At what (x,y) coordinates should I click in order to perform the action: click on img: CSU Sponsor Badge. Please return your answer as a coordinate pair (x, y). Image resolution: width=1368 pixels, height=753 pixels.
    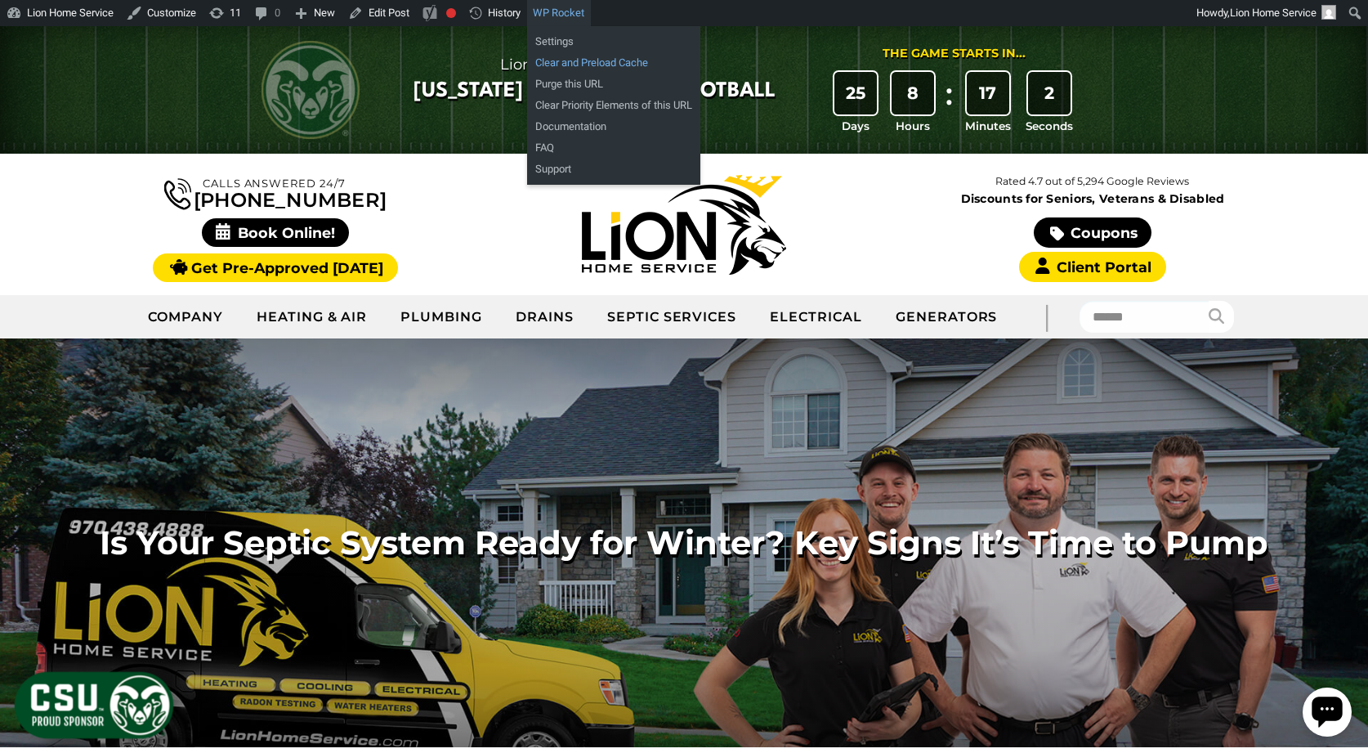
    Looking at the image, I should click on (94, 705).